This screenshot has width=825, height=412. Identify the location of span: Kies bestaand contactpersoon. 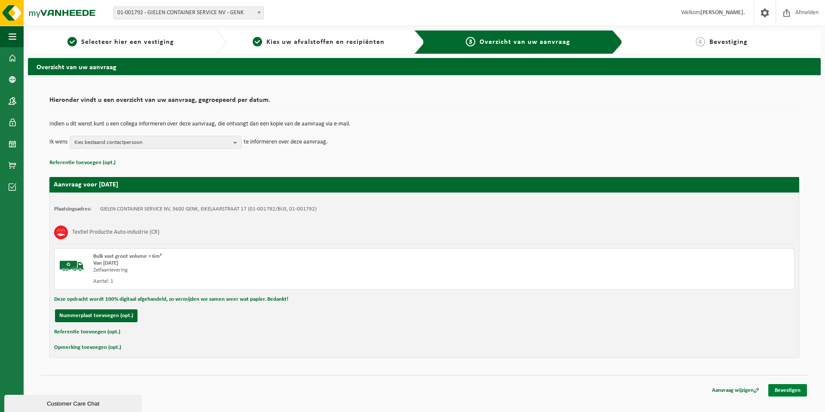
(152, 143).